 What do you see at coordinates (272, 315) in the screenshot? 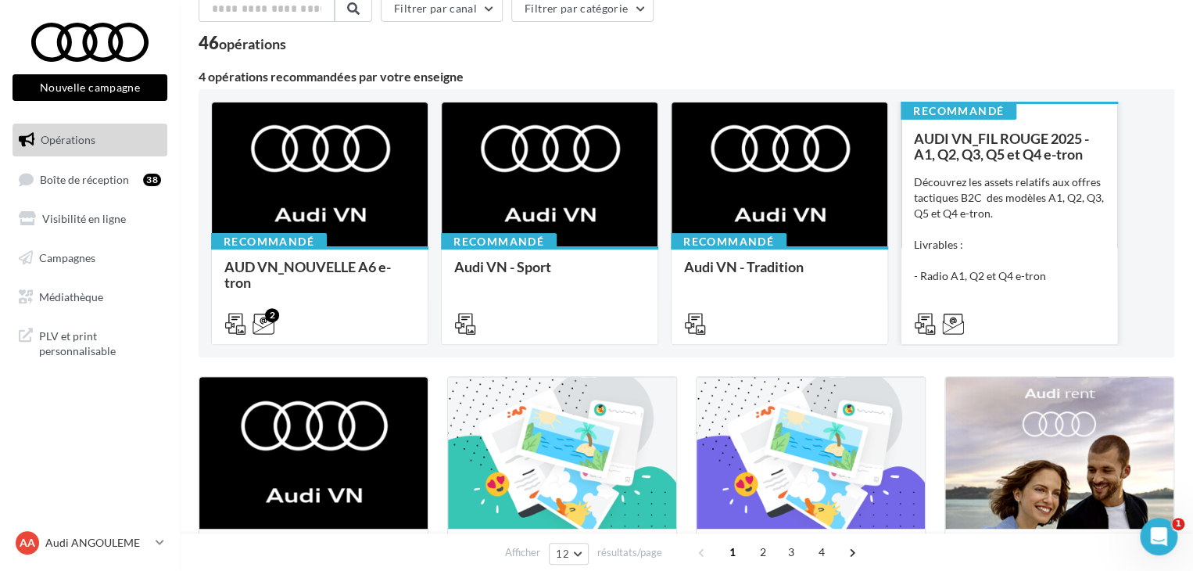
I see `div: 2` at bounding box center [272, 315].